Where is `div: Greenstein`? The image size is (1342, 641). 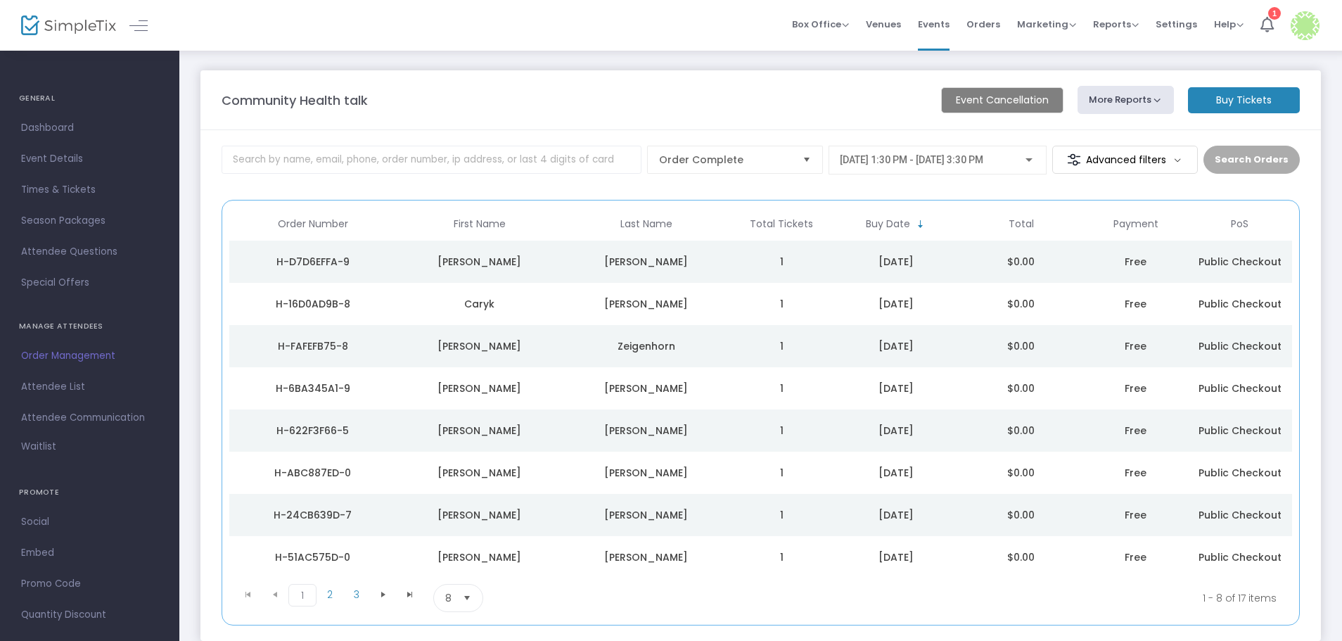
div: Greenstein is located at coordinates (646, 430).